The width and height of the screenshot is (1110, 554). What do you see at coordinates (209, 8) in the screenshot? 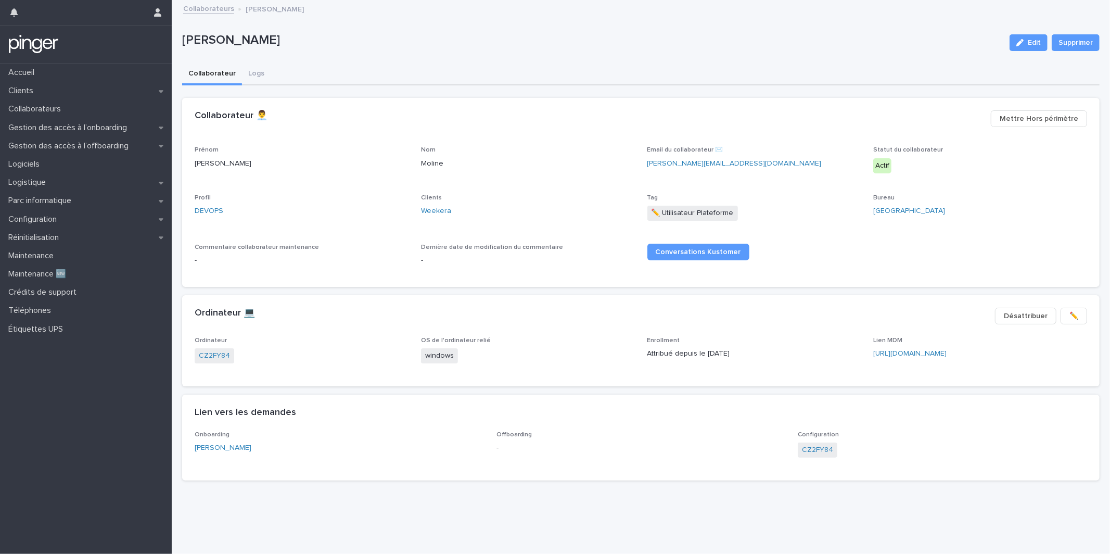
I see `a: Collaborateurs` at bounding box center [209, 8].